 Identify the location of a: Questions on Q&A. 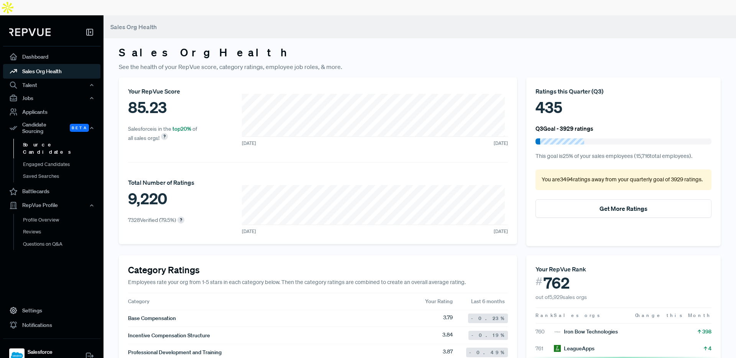
(62, 244).